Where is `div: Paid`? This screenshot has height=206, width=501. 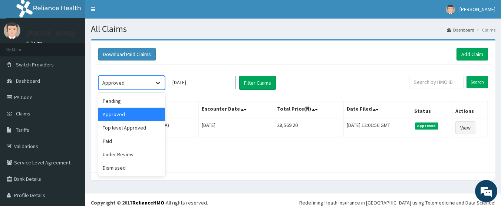
div: Paid is located at coordinates (132, 141).